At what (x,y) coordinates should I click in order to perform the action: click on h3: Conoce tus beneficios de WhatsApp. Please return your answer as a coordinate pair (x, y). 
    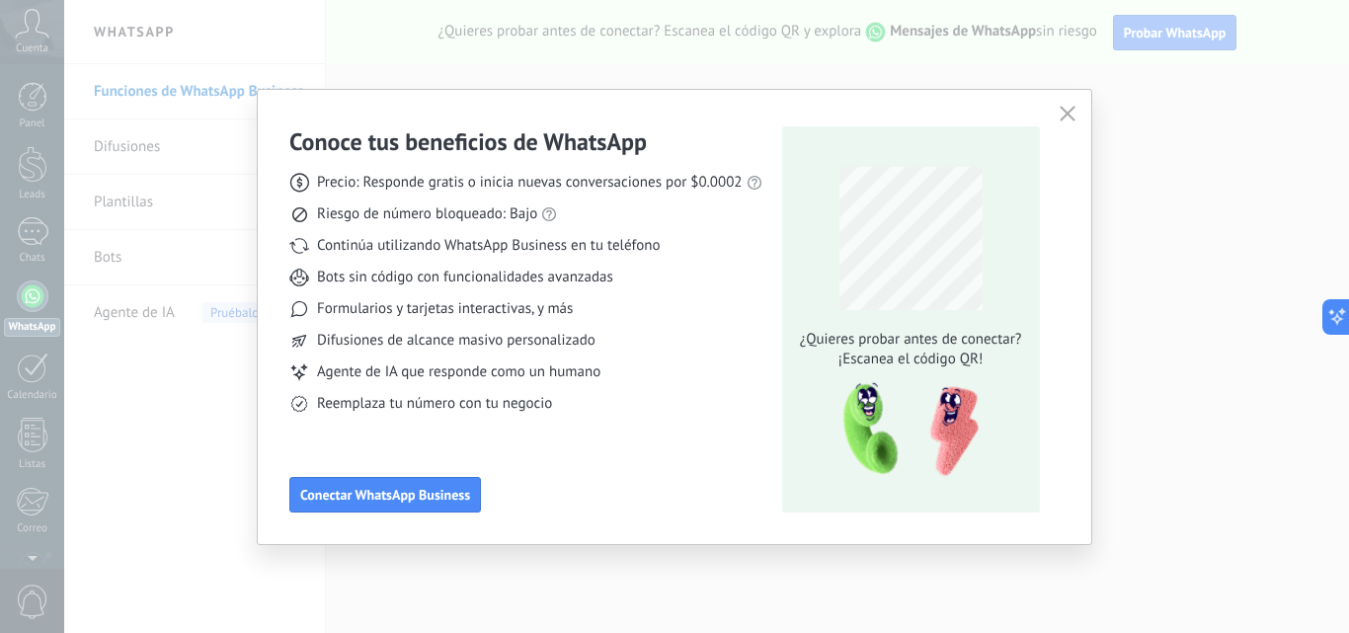
    Looking at the image, I should click on (468, 141).